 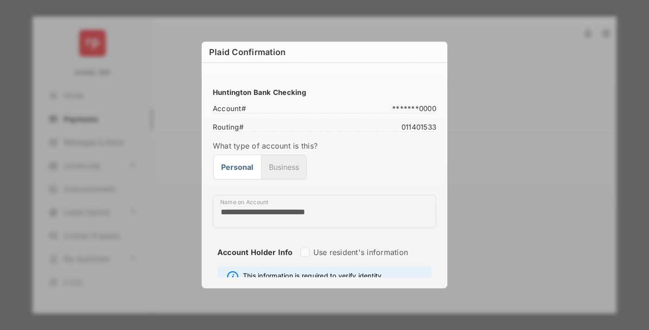 What do you see at coordinates (255, 261) in the screenshot?
I see `strong: Account Holder Info` at bounding box center [255, 261].